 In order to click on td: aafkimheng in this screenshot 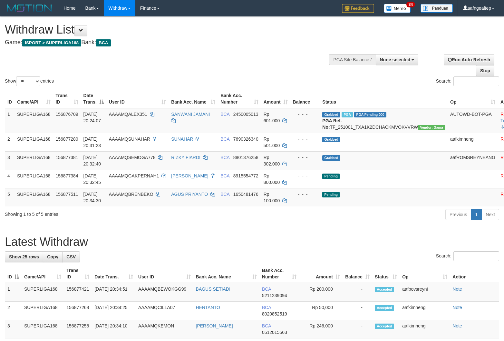, I will do `click(473, 142)`.